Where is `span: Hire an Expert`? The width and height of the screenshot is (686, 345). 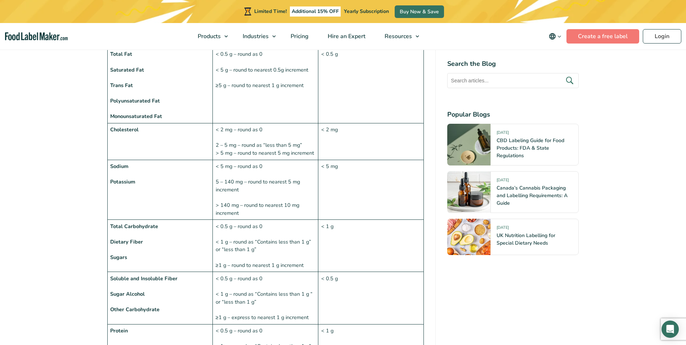 span: Hire an Expert is located at coordinates (345, 36).